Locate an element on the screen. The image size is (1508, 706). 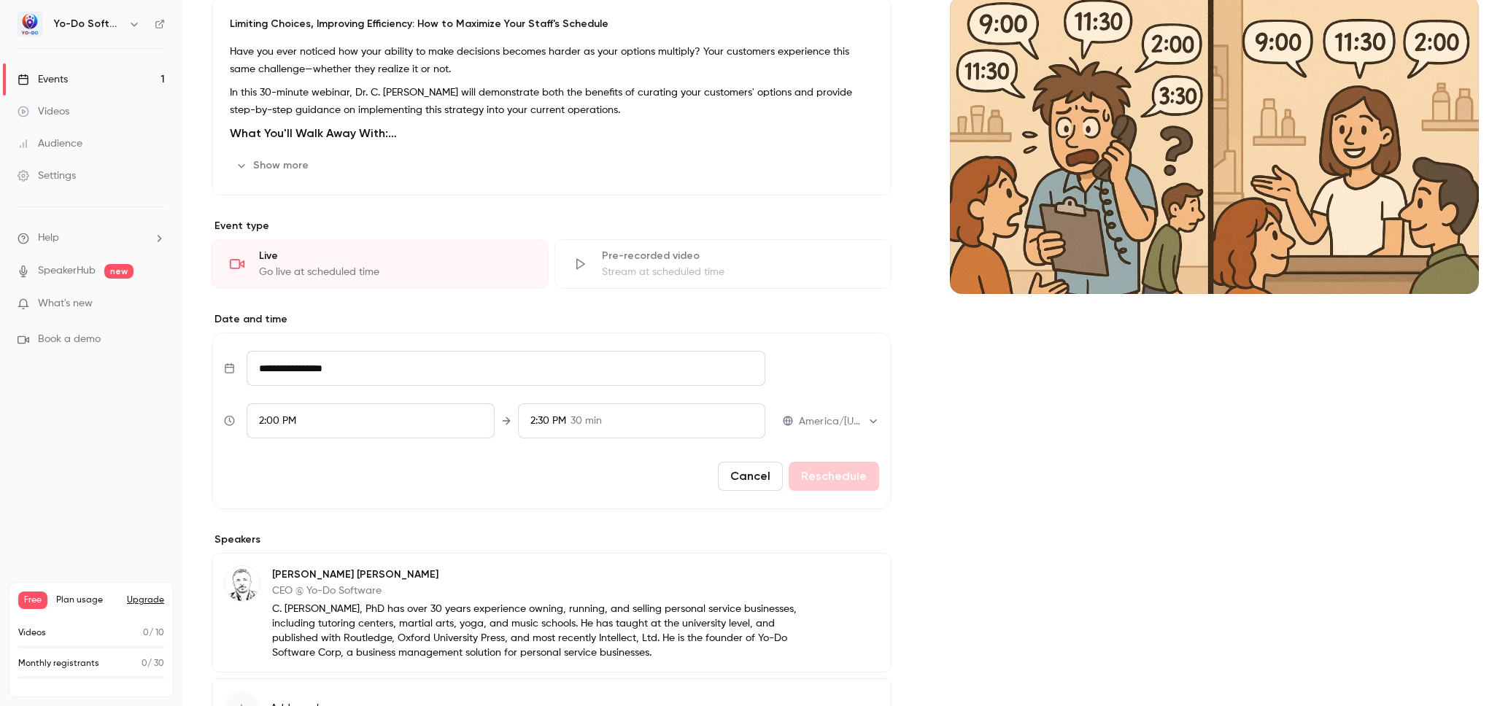
div: From is located at coordinates (370, 421).